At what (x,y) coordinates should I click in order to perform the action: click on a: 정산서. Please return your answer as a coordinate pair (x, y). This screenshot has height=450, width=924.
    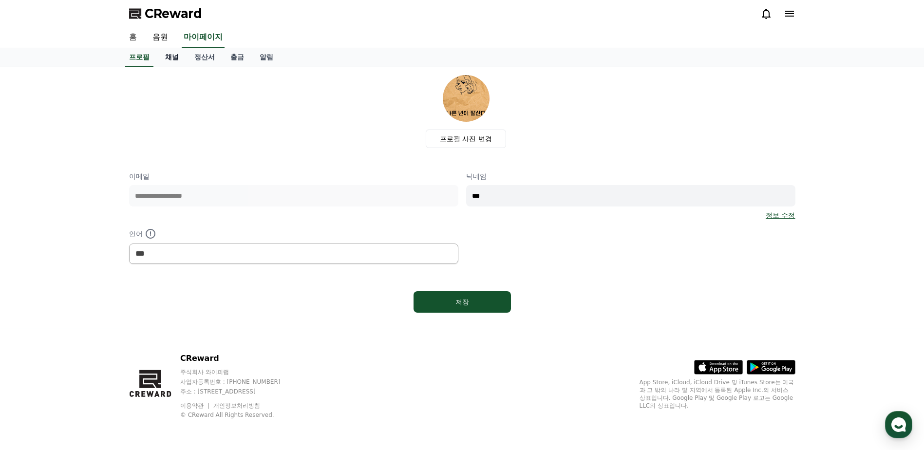
    Looking at the image, I should click on (205, 57).